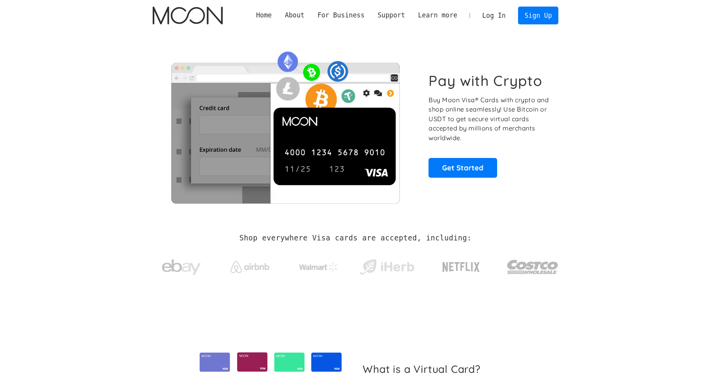  I want to click on div: Learn more, so click(437, 15).